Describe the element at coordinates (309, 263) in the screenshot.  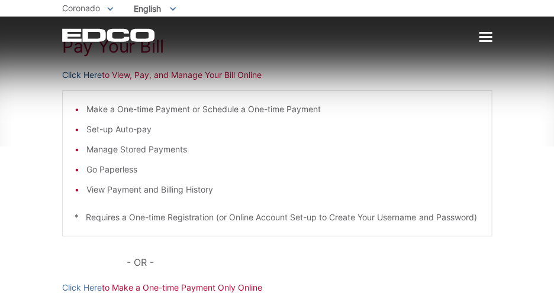
I see `p: - OR -` at that location.